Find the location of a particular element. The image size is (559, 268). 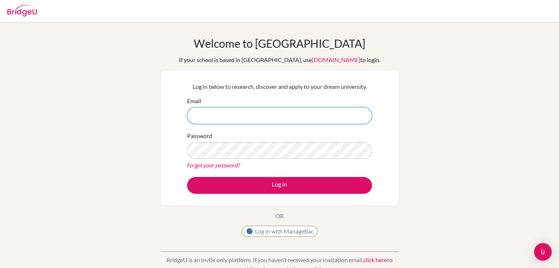

p: Log in below to research, discover and apply to your dream university. is located at coordinates (279, 87).